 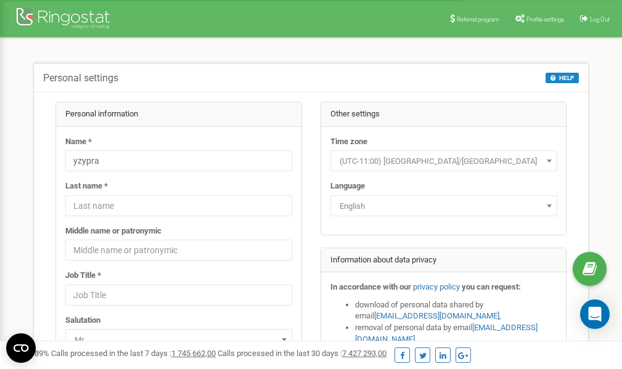 I want to click on div: Other settings, so click(x=444, y=115).